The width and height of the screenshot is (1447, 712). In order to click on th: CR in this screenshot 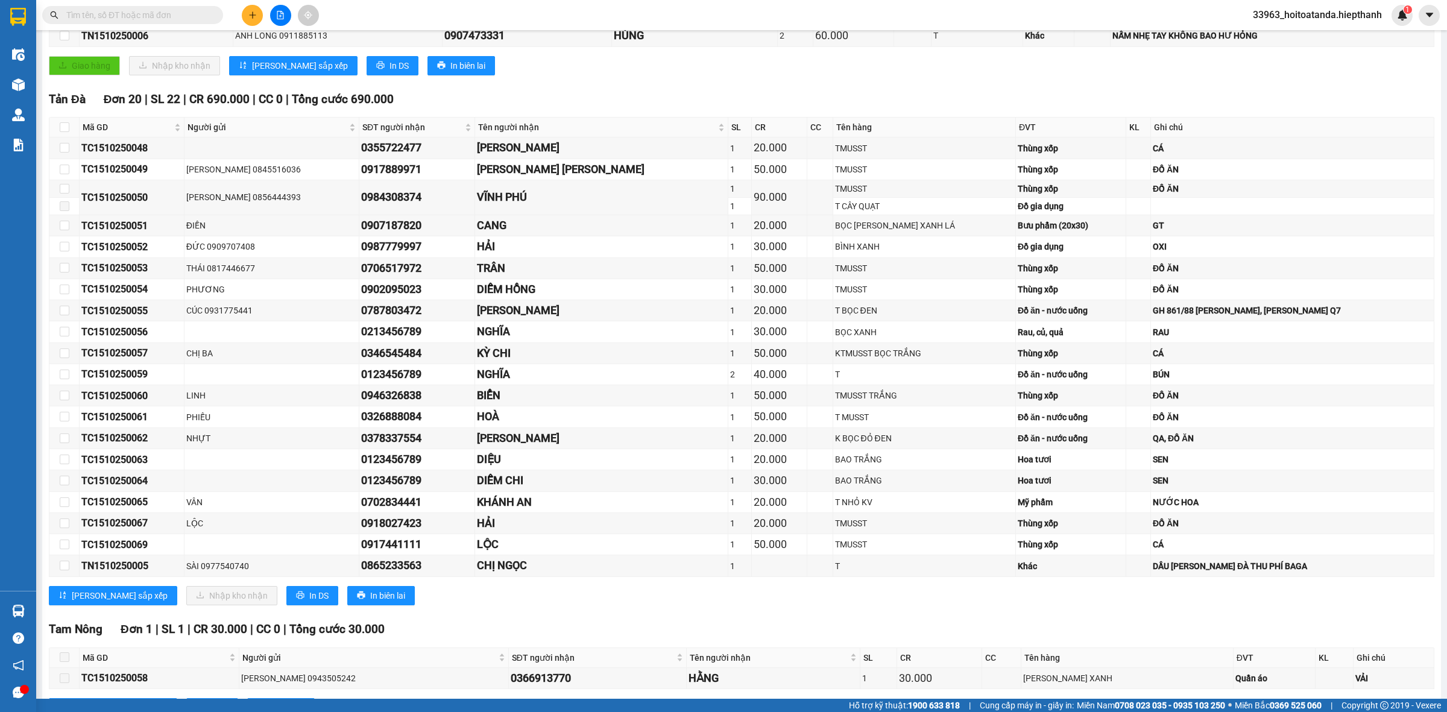, I will do `click(779, 127)`.